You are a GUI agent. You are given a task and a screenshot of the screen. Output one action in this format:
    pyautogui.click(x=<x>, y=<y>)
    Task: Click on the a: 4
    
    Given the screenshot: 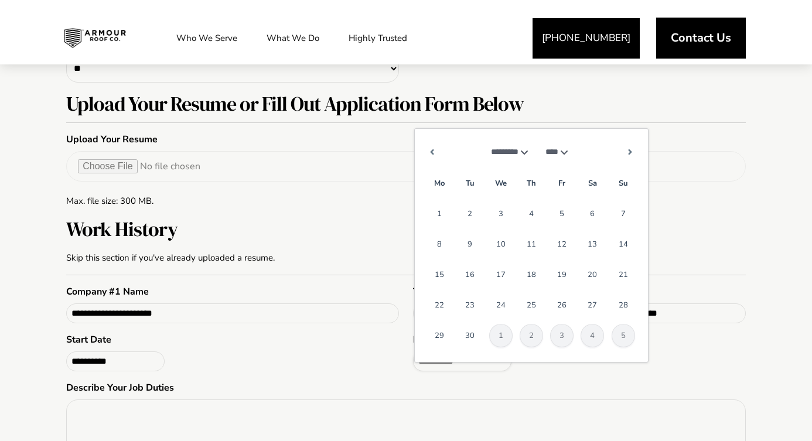 What is the action you would take?
    pyautogui.click(x=531, y=214)
    